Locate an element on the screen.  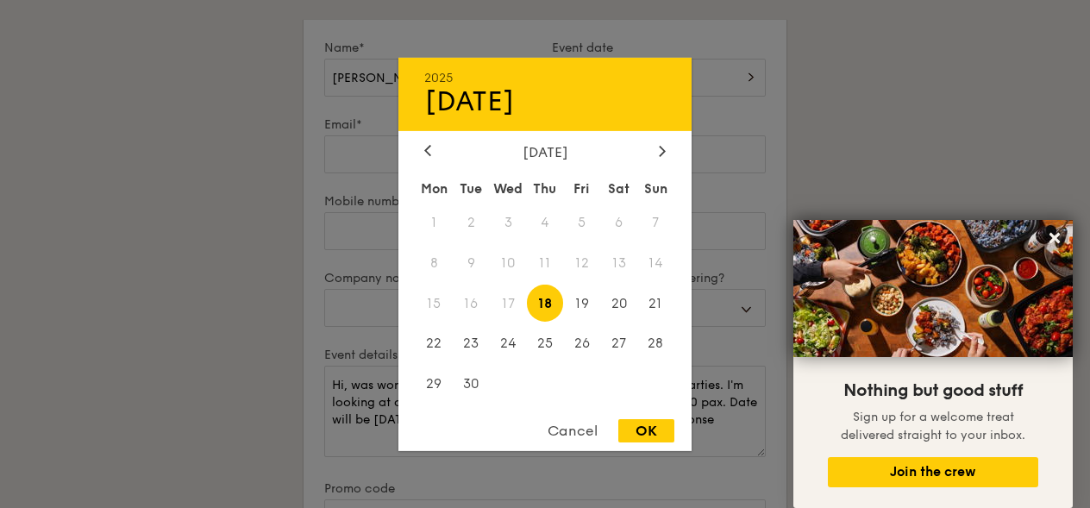
span: Sign up for a welcome treat delivered straight to your inbox. is located at coordinates (933, 426).